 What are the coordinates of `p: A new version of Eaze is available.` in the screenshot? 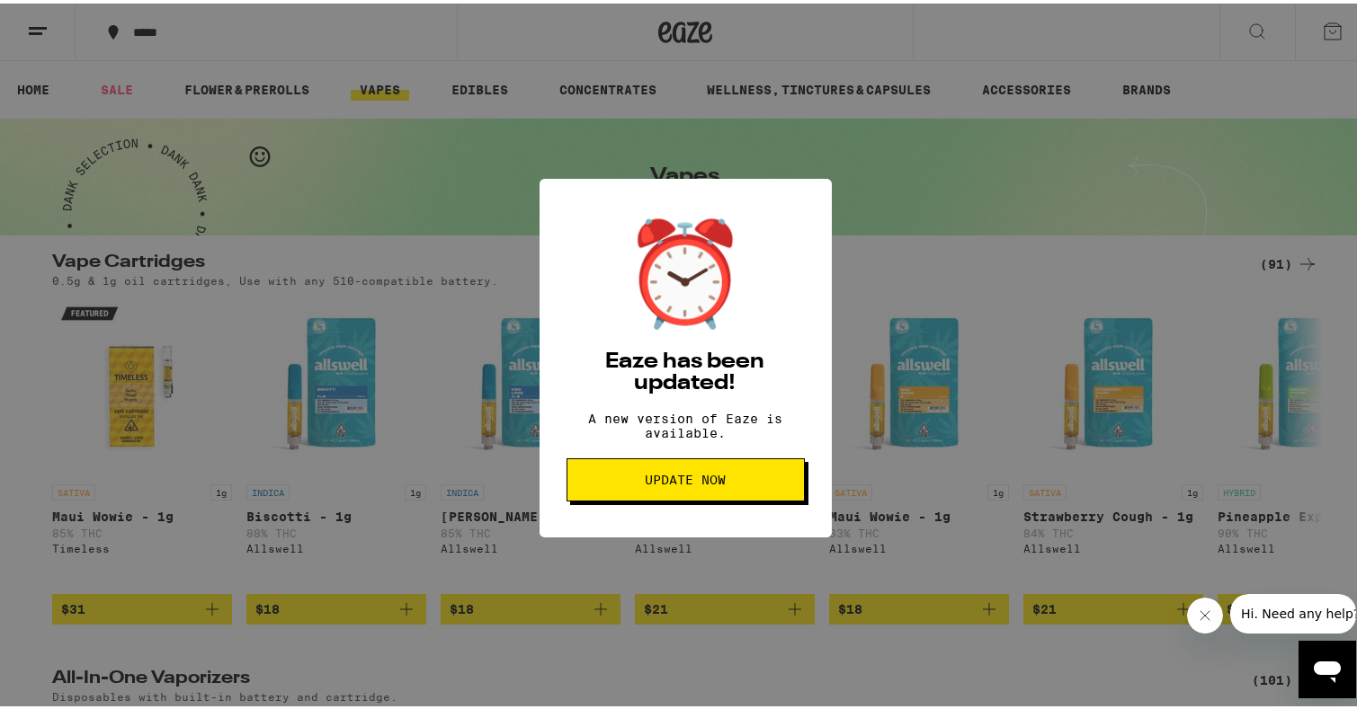 It's located at (685, 423).